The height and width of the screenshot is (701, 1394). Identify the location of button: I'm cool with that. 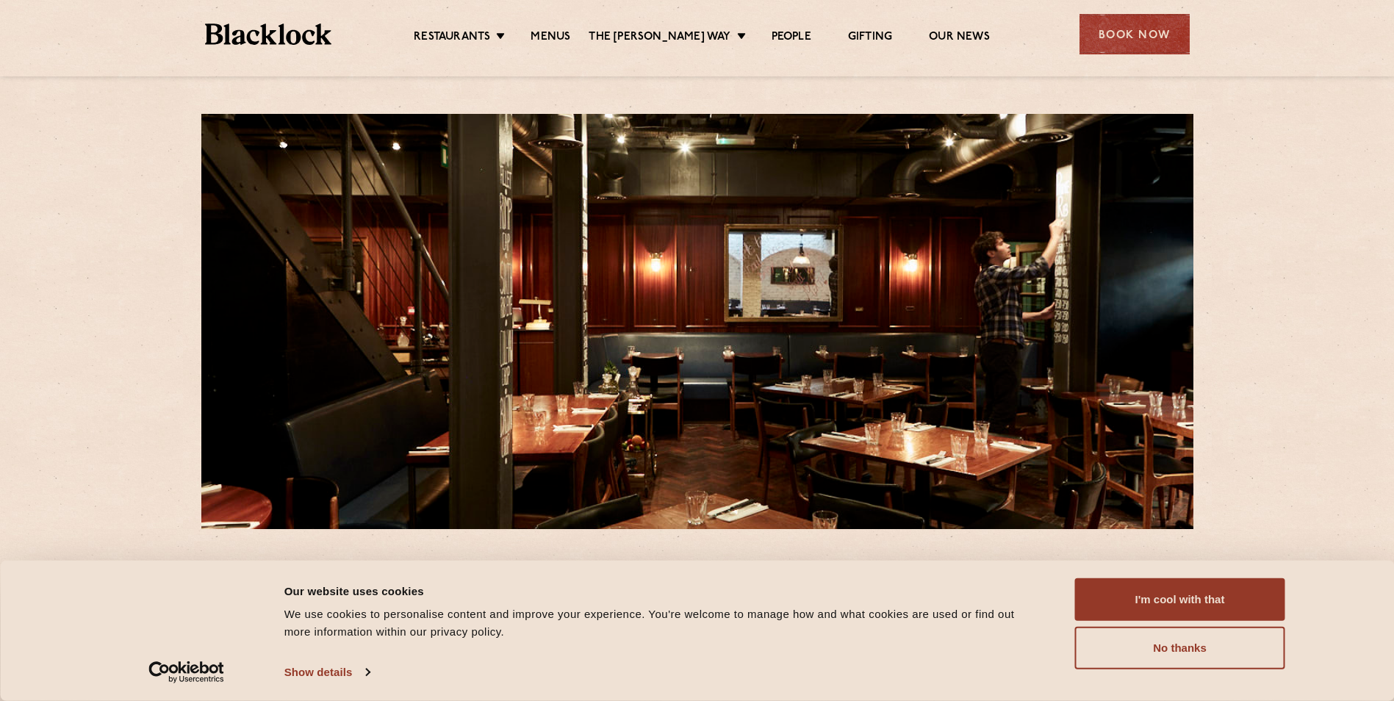
(1180, 600).